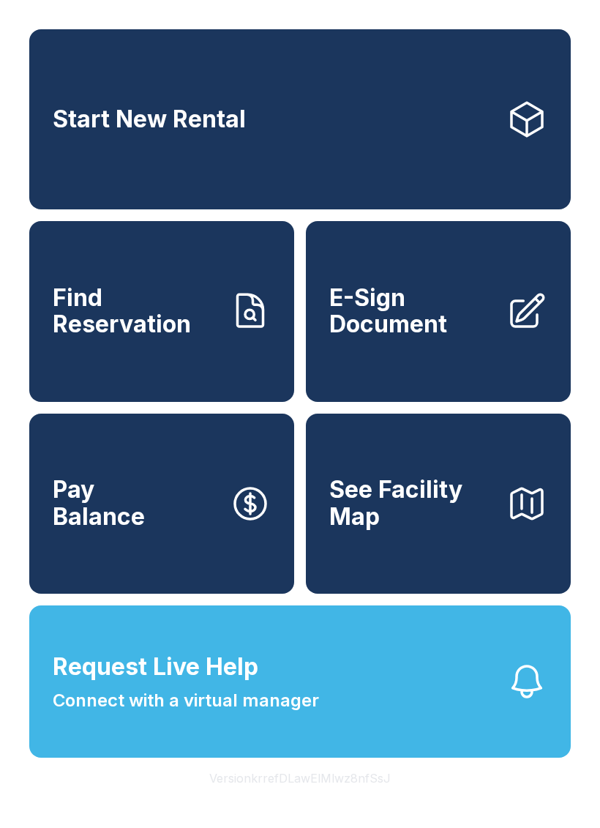 This screenshot has height=828, width=600. What do you see at coordinates (149, 119) in the screenshot?
I see `span: Start New Rental` at bounding box center [149, 119].